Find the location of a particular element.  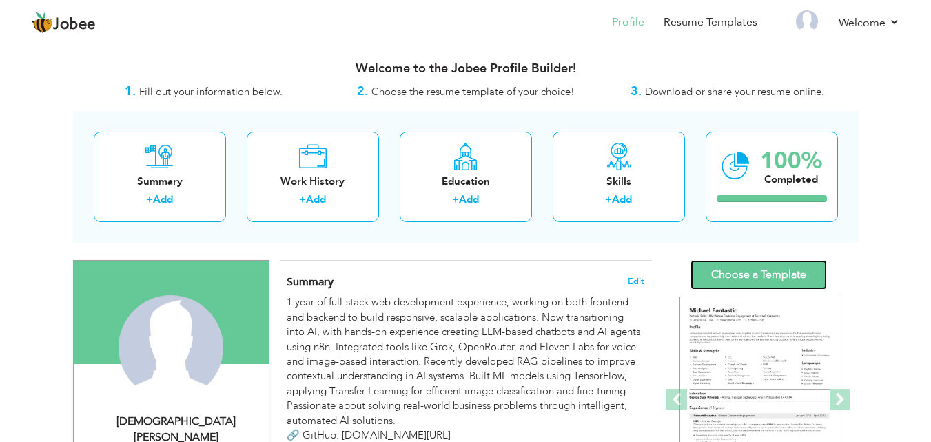

div: Skills is located at coordinates (619, 181).